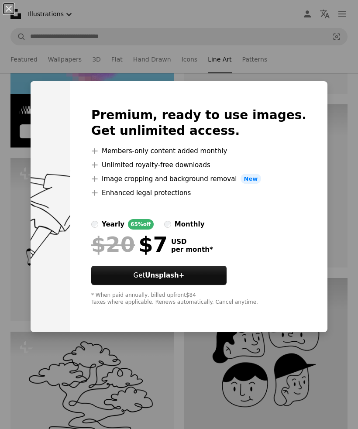 Image resolution: width=358 pixels, height=429 pixels. Describe the element at coordinates (199, 193) in the screenshot. I see `li: Enhanced legal protections` at that location.